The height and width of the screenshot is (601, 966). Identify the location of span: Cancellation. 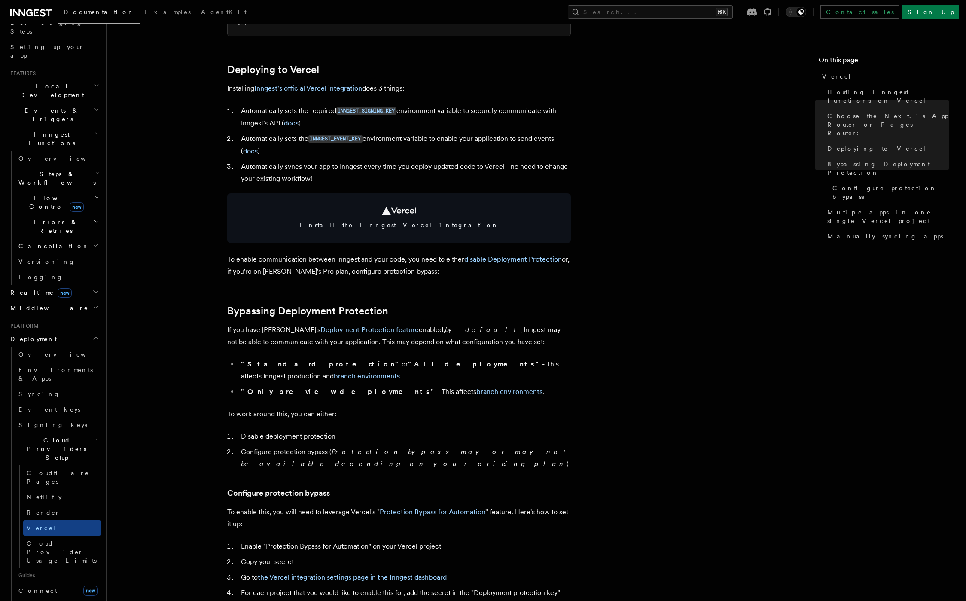
(52, 246).